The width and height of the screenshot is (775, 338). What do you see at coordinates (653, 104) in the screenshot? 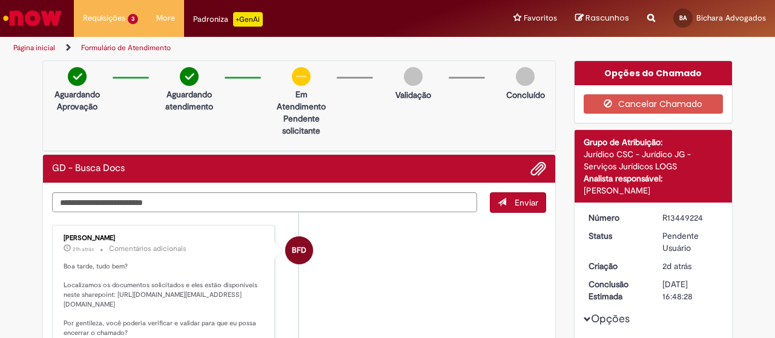
I see `button: Cancelar Chamado` at bounding box center [653, 104].